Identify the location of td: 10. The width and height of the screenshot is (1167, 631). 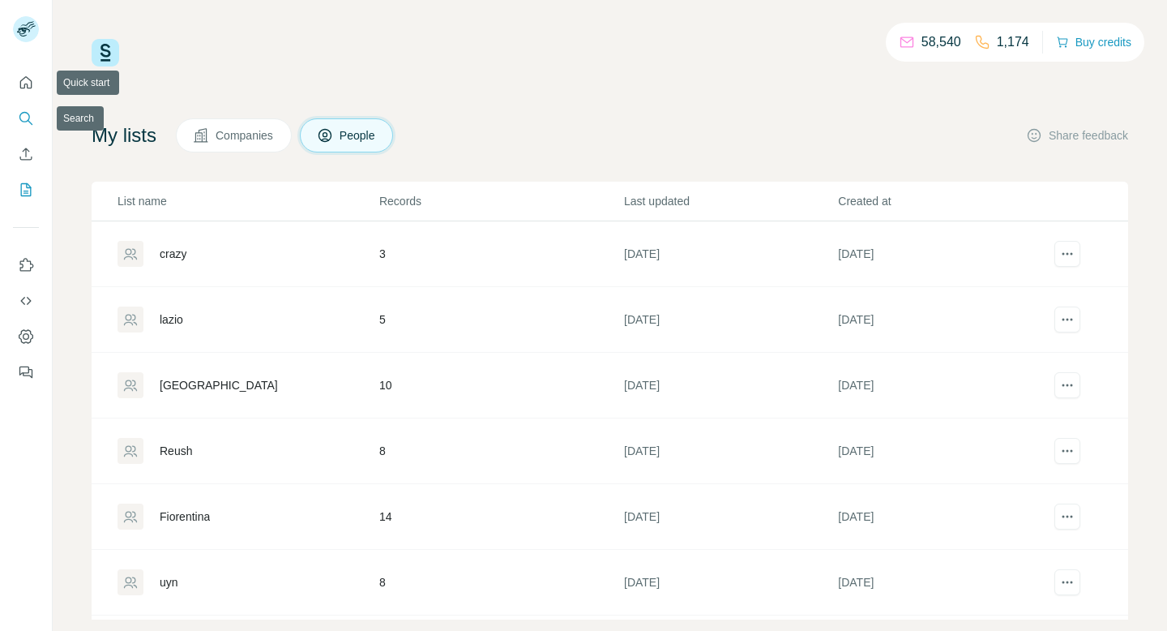
(501, 385).